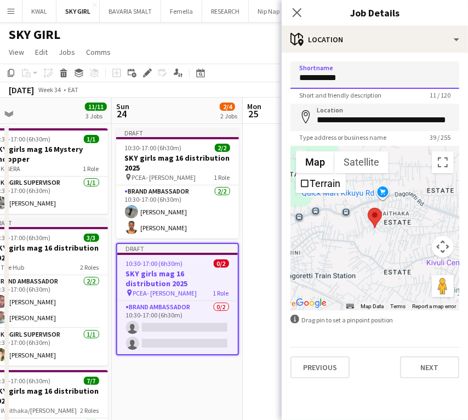 This screenshot has height=420, width=468. What do you see at coordinates (320, 183) in the screenshot?
I see `ul: Show street map` at bounding box center [320, 183].